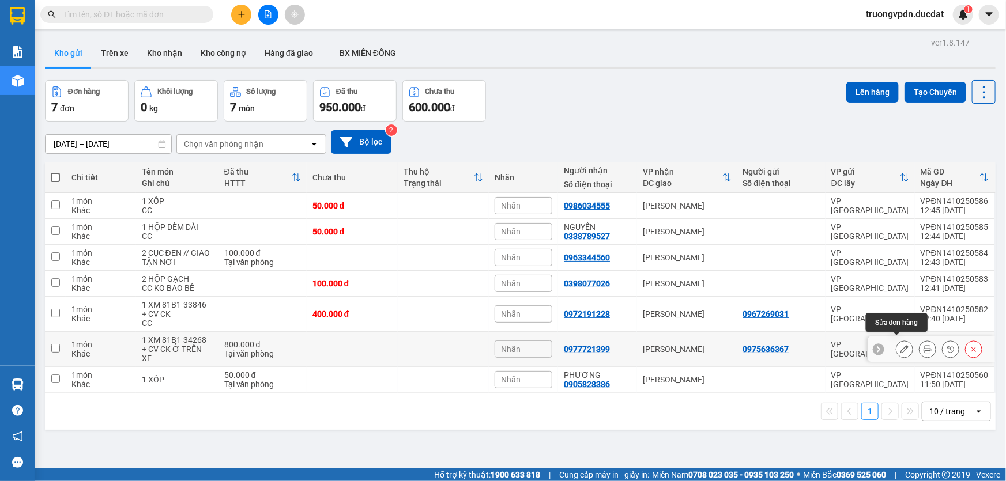 The height and width of the screenshot is (481, 1006). What do you see at coordinates (955, 201) in the screenshot?
I see `div: VPĐN1410250586` at bounding box center [955, 201].